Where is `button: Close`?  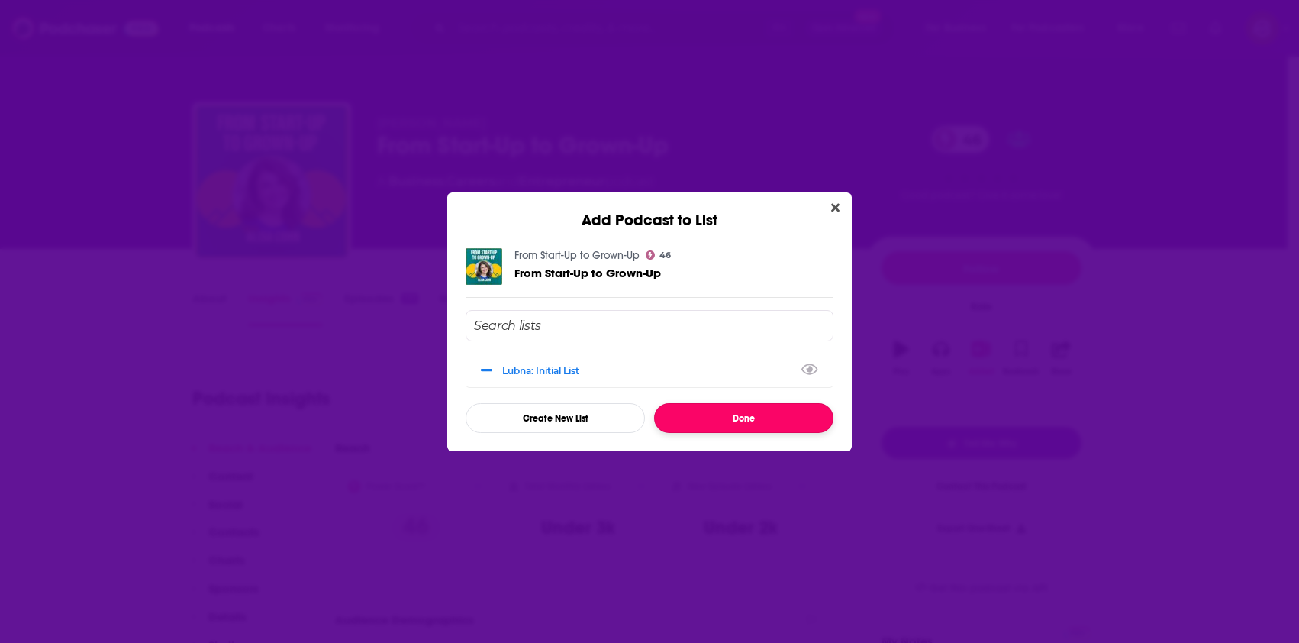
button: Close is located at coordinates (835, 208).